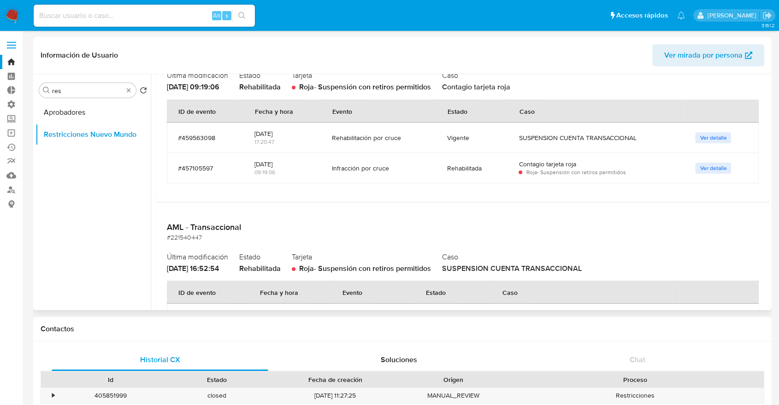 This screenshot has width=779, height=405. What do you see at coordinates (637, 359) in the screenshot?
I see `span: Chat` at bounding box center [637, 359].